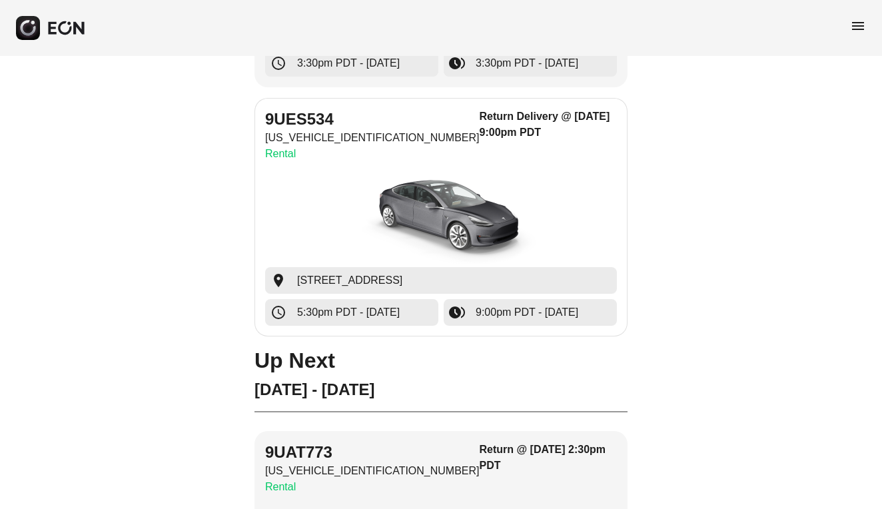  What do you see at coordinates (372, 452) in the screenshot?
I see `h2: 9UAT773` at bounding box center [372, 452].